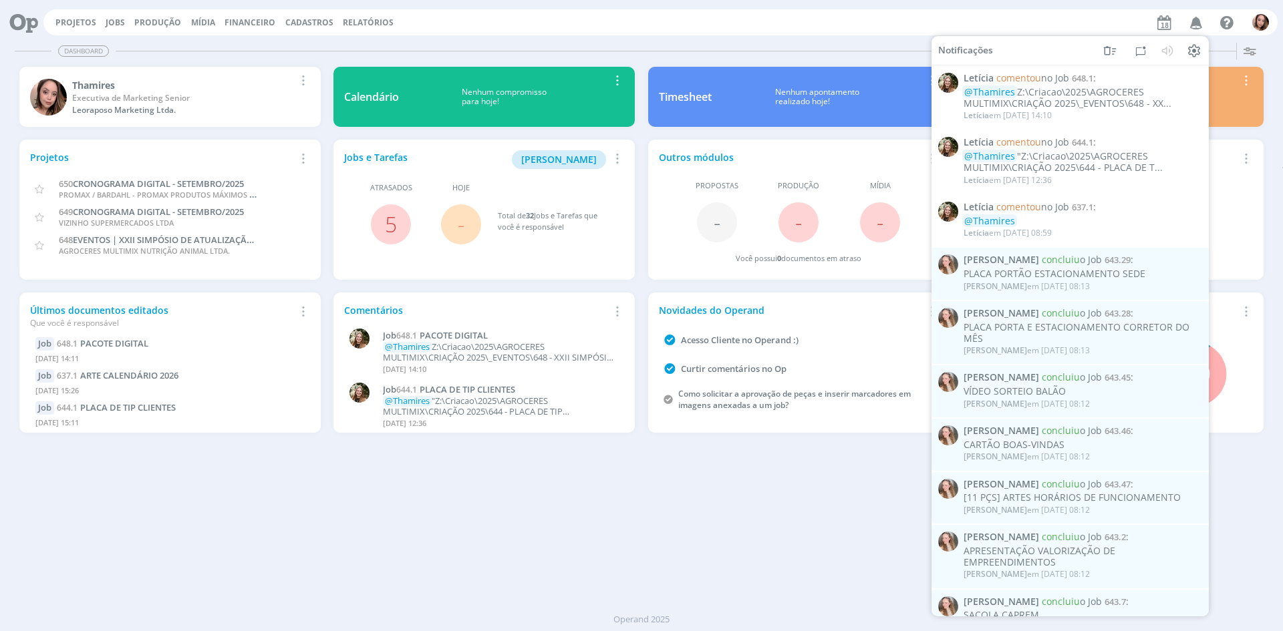  Describe the element at coordinates (500, 352) in the screenshot. I see `p: Z:\Criacao\2025\AGROCERES MULTIMIX\CRIAÇÃO 2025\_EVENTOS\648 - XXII SIMPÓSIO DE ATUALIZAÇÃO EM PO...` at that location.